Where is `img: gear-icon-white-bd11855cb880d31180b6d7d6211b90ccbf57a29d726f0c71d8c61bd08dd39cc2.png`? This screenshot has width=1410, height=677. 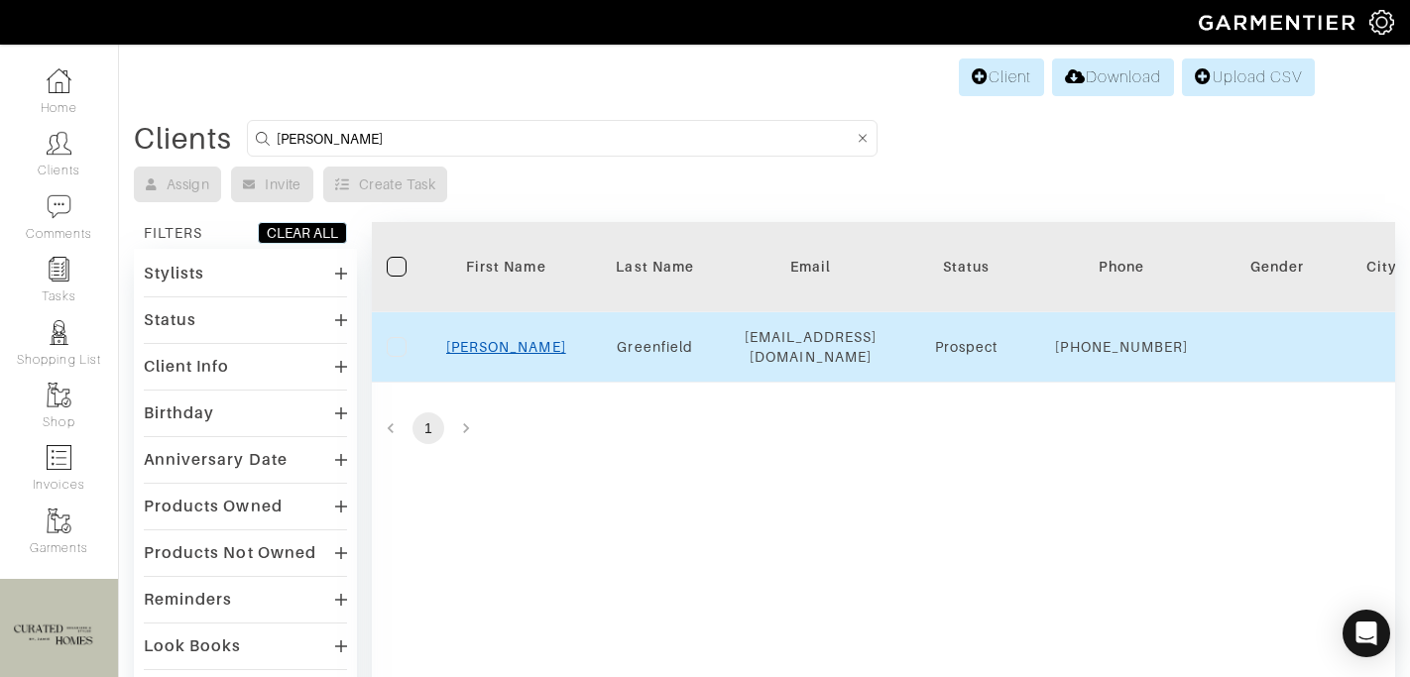 img: gear-icon-white-bd11855cb880d31180b6d7d6211b90ccbf57a29d726f0c71d8c61bd08dd39cc2.png is located at coordinates (1381, 22).